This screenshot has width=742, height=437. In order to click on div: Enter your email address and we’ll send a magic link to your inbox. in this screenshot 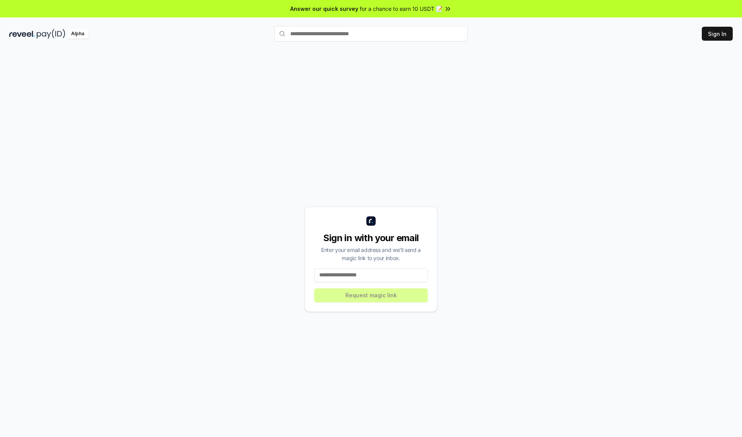, I will do `click(371, 254)`.